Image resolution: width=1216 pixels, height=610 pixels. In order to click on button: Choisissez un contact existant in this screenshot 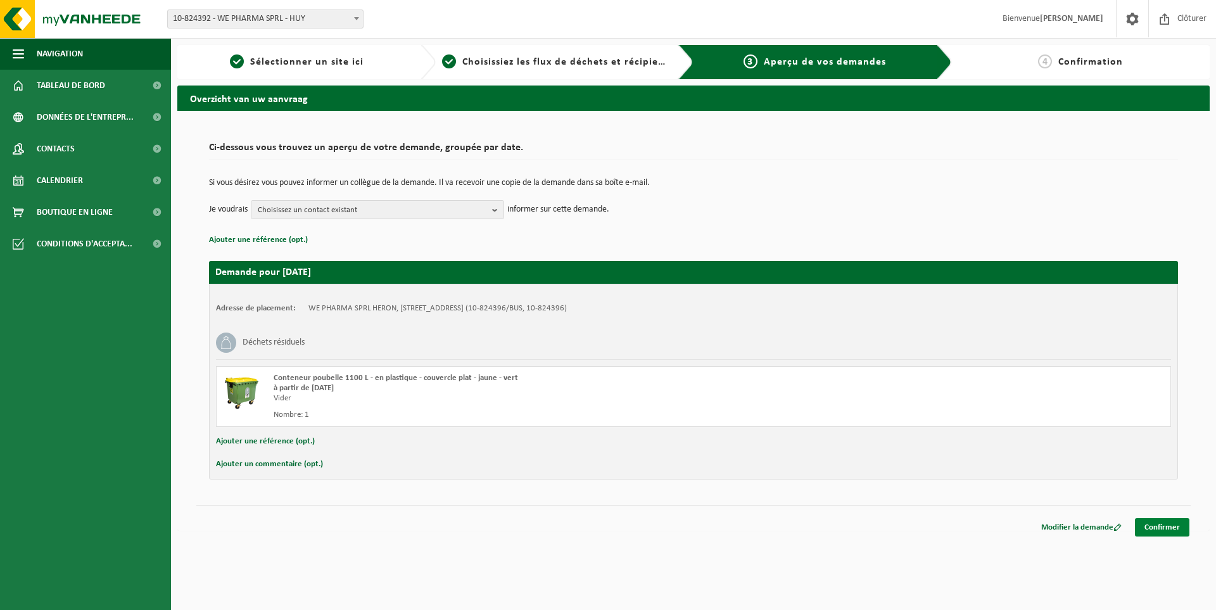, I will do `click(377, 210)`.